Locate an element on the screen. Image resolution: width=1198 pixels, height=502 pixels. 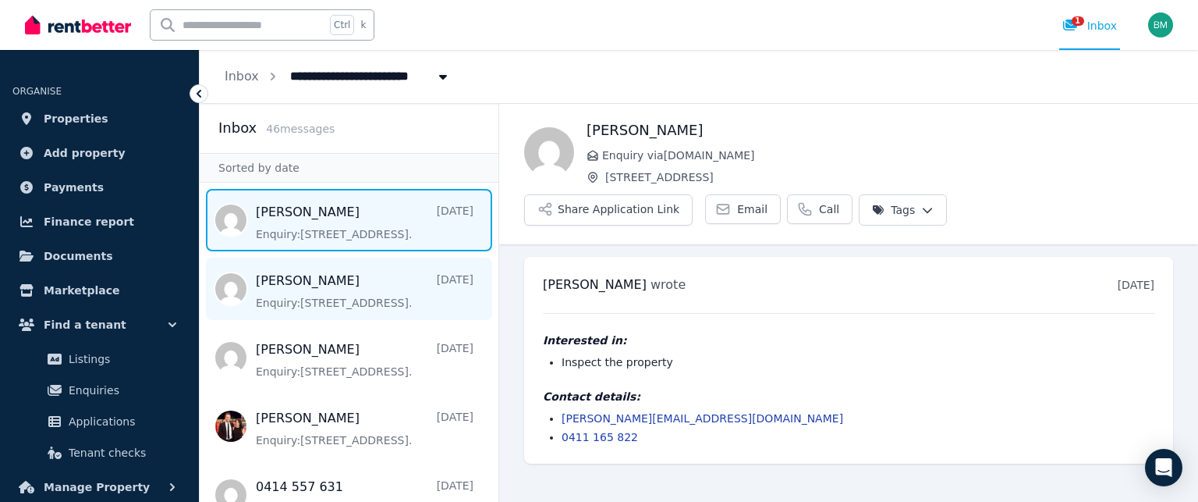
a: Call is located at coordinates (820, 209).